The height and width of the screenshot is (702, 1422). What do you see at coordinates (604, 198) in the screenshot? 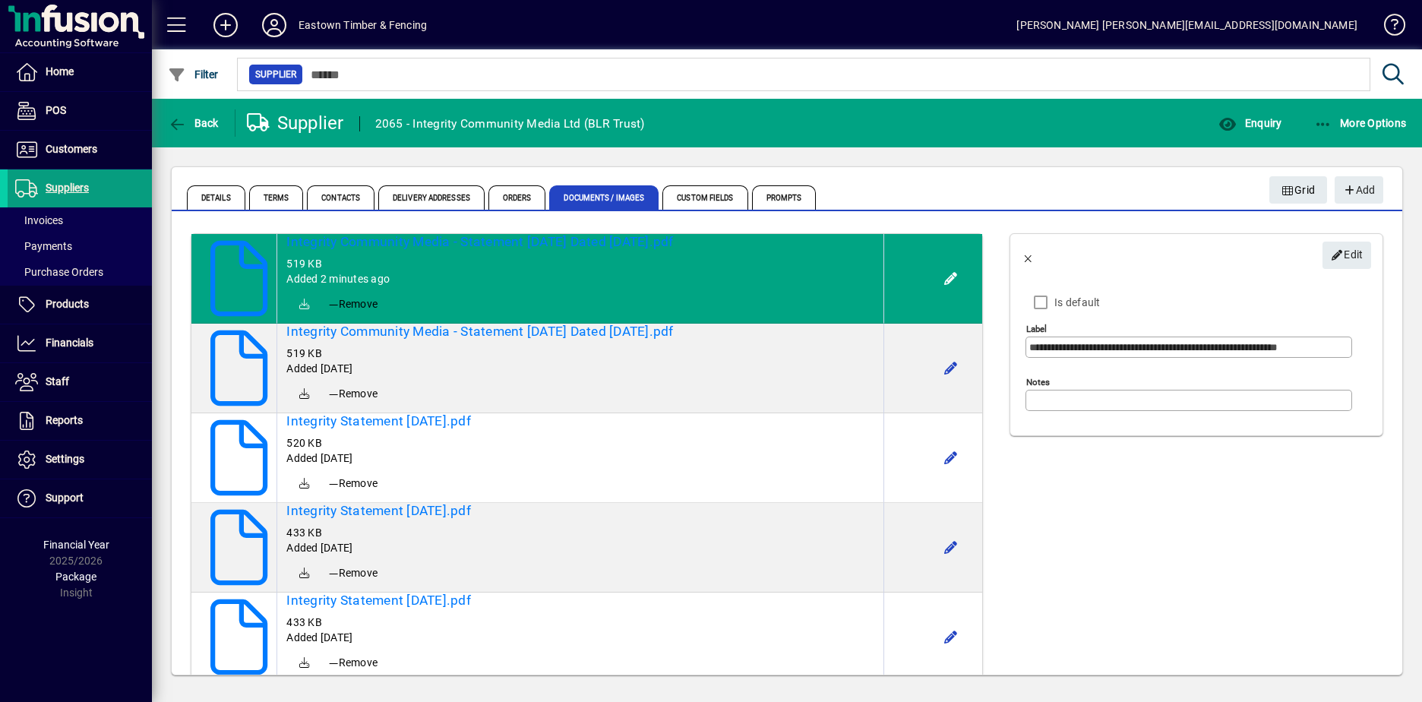
I see `span: Documents / Images` at bounding box center [604, 198].